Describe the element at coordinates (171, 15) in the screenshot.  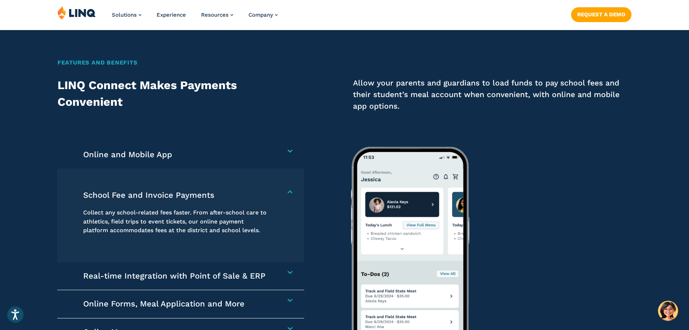
I see `a: Experience` at that location.